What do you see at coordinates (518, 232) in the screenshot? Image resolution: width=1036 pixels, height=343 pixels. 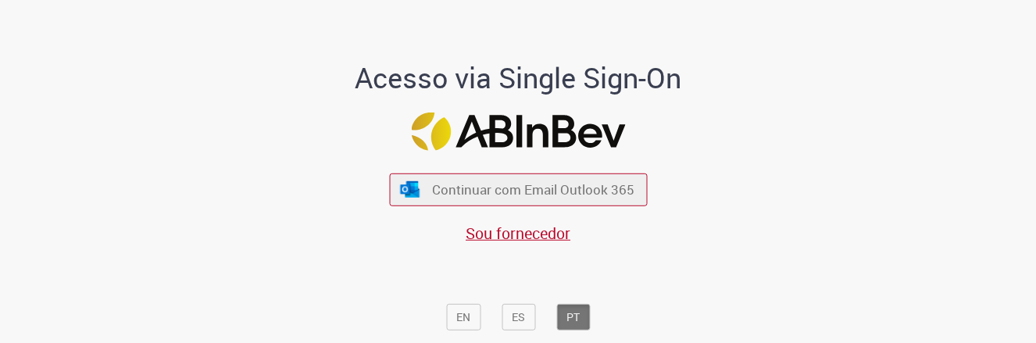 I see `span: Sou fornecedor` at bounding box center [518, 232].